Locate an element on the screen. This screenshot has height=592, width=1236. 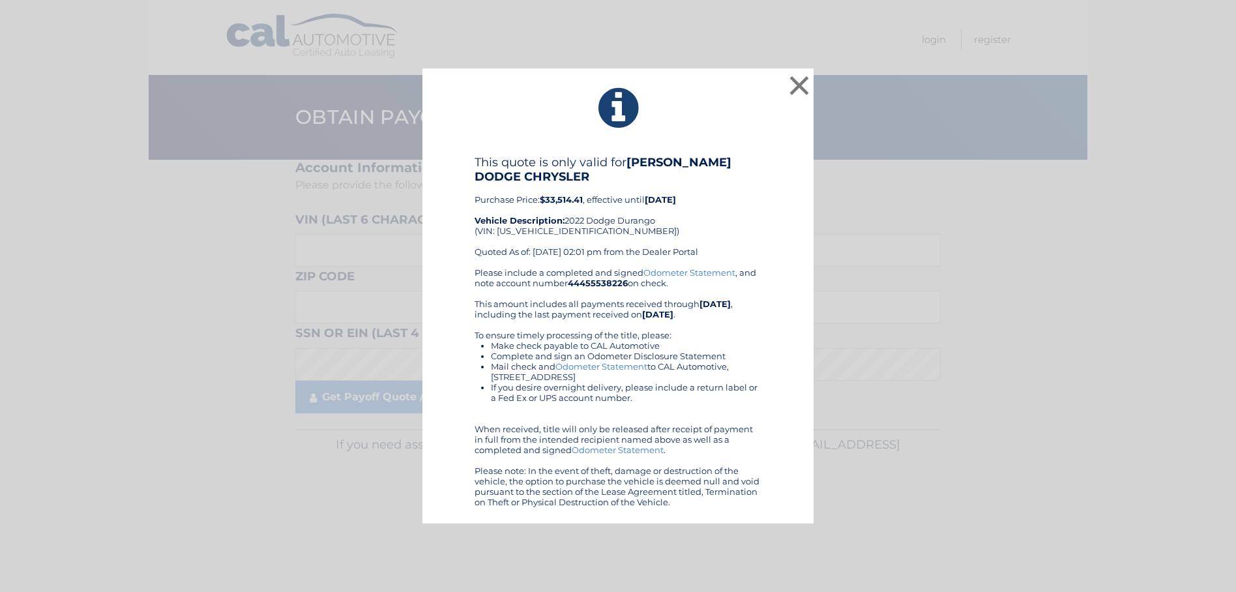
h4: This quote is only valid for is located at coordinates (618, 170).